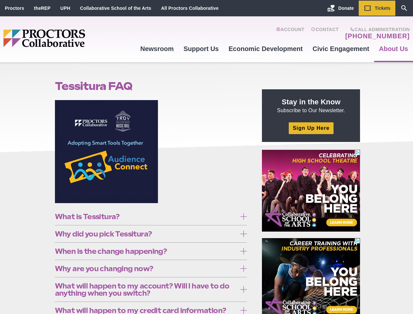 The width and height of the screenshot is (413, 314). Describe the element at coordinates (69, 38) in the screenshot. I see `img: Proctors logo` at that location.